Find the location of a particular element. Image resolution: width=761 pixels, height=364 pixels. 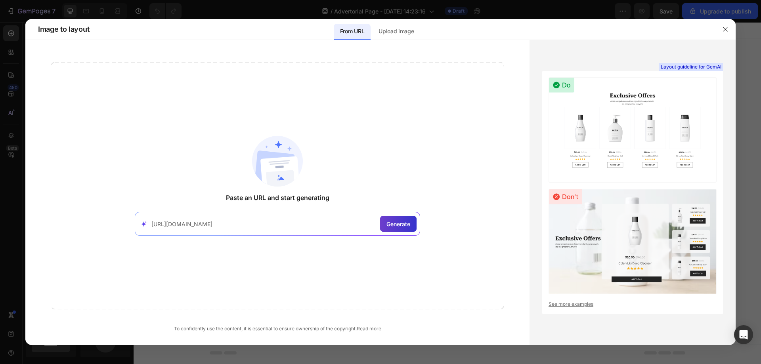

a: Read more is located at coordinates (369, 329).